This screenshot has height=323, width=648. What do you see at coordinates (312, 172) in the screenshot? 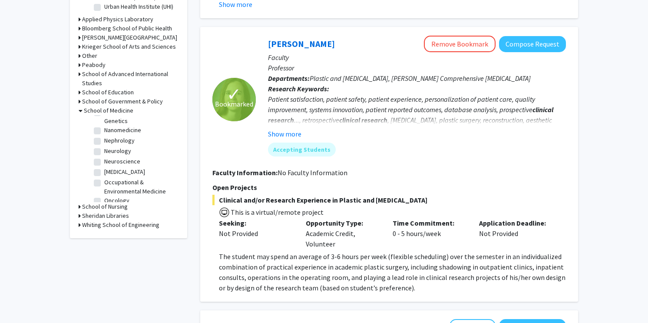
I see `span: No Faculty Information` at bounding box center [312, 172].